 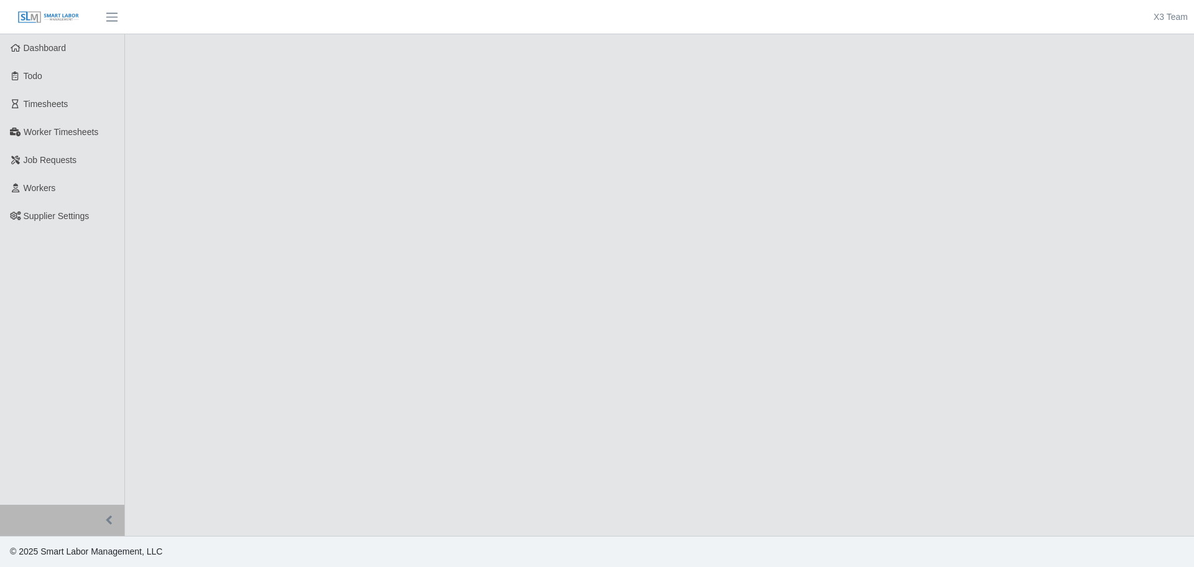 I want to click on span: Supplier Settings, so click(x=57, y=216).